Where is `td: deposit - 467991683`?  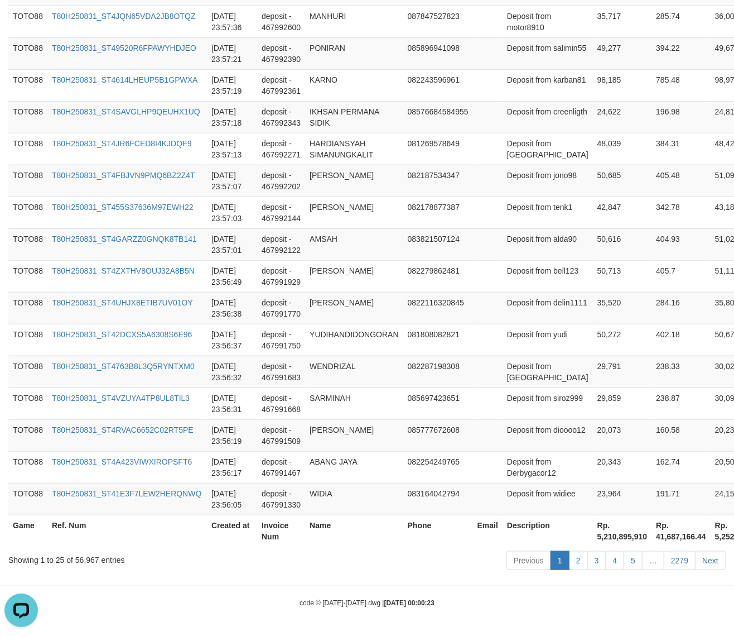
td: deposit - 467991683 is located at coordinates (281, 371).